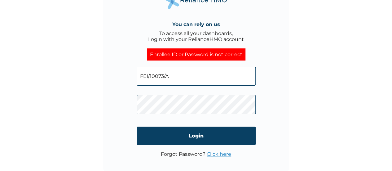 The height and width of the screenshot is (171, 392). I want to click on input: Login, so click(196, 135).